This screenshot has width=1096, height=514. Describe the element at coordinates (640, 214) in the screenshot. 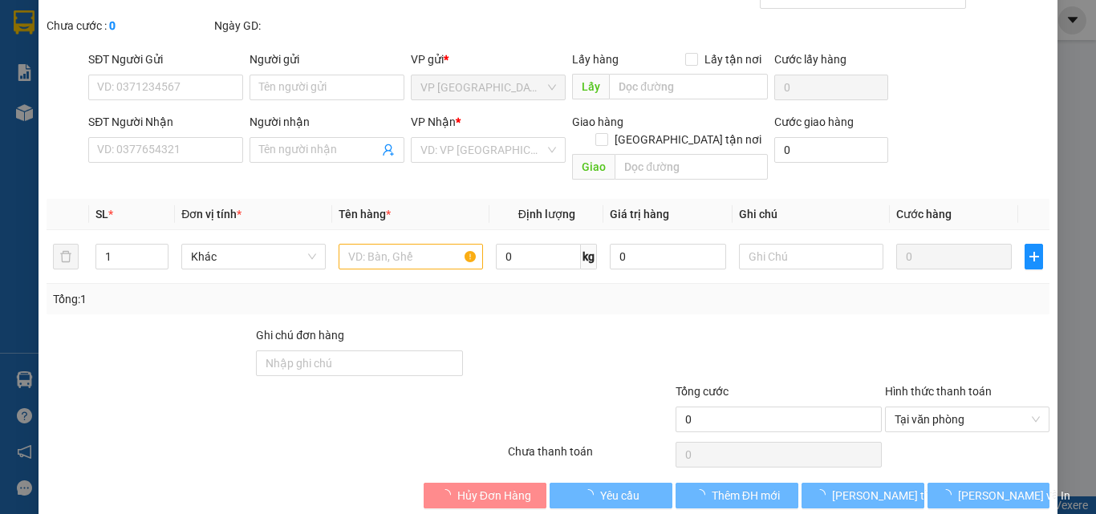

I see `span: Giá trị hàng` at that location.